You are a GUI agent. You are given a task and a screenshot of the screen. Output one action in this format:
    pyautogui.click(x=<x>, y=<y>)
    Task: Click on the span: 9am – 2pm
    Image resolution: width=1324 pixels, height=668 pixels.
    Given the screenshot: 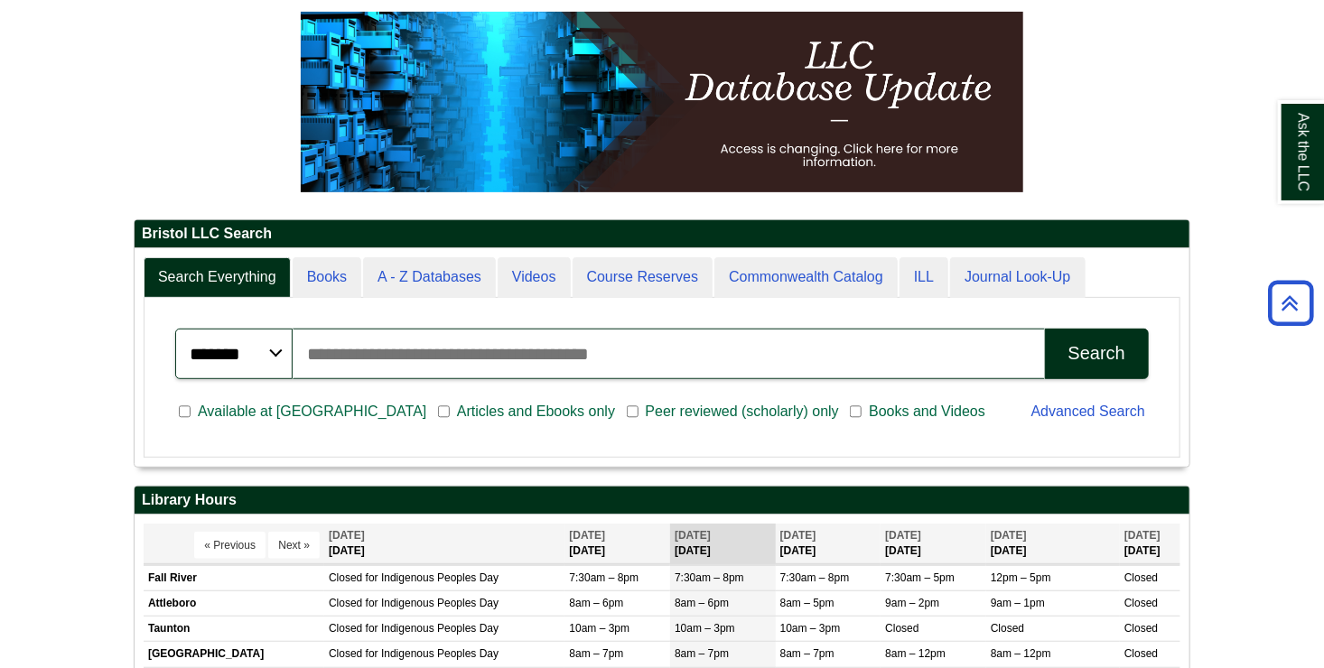 What is the action you would take?
    pyautogui.click(x=912, y=603)
    